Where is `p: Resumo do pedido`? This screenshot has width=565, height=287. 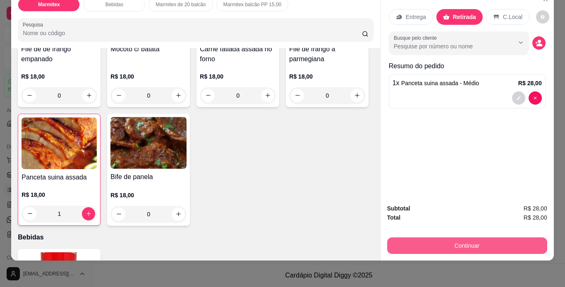
p: Resumo do pedido is located at coordinates (467, 66).